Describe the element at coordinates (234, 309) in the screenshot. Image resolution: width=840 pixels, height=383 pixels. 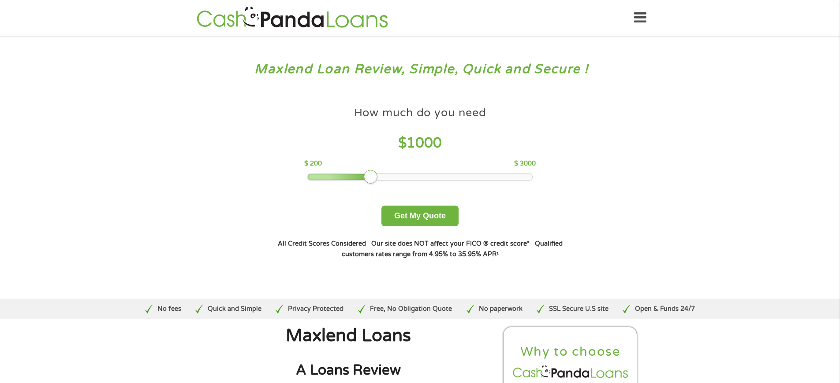
I see `p: Quick and Simple` at that location.